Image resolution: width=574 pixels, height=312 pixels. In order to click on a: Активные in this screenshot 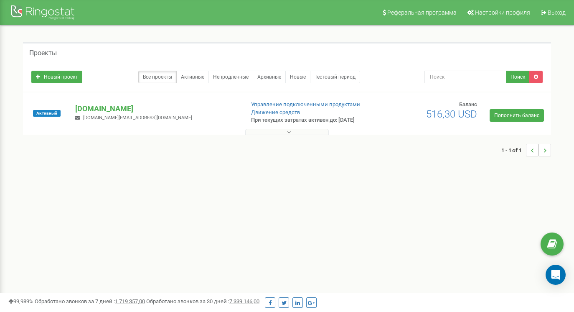, I will do `click(193, 77)`.